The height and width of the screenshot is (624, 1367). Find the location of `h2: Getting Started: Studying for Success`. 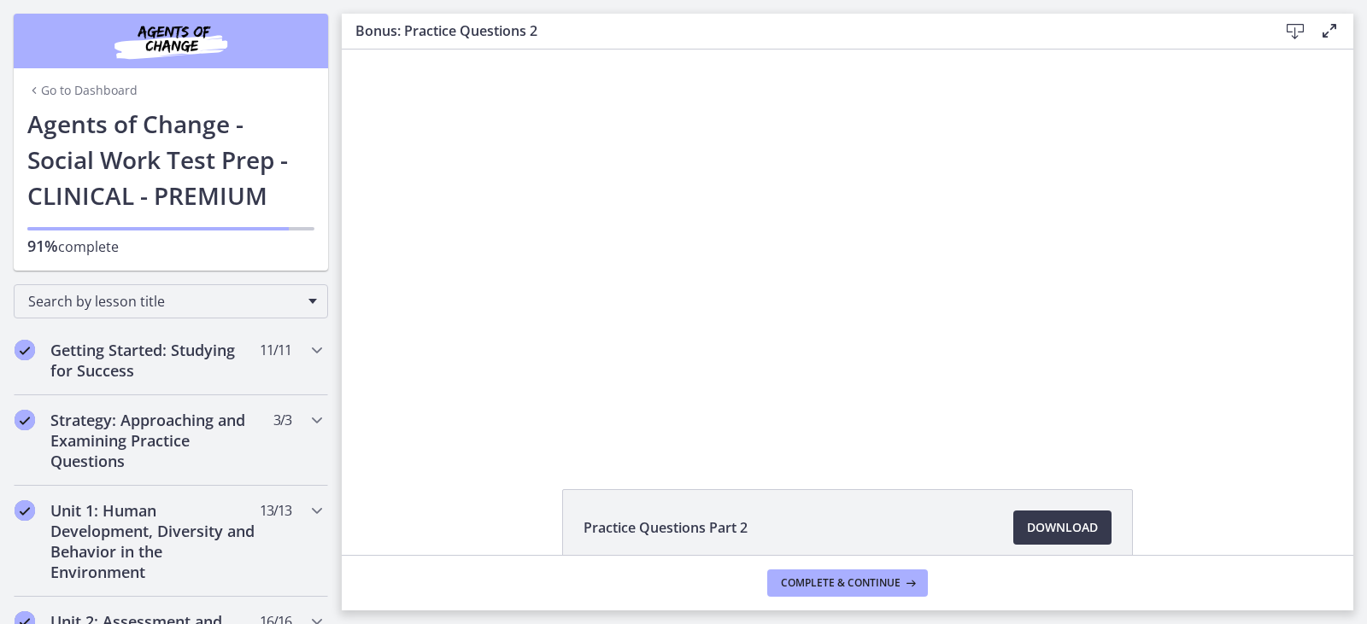

h2: Getting Started: Studying for Success is located at coordinates (155, 361).